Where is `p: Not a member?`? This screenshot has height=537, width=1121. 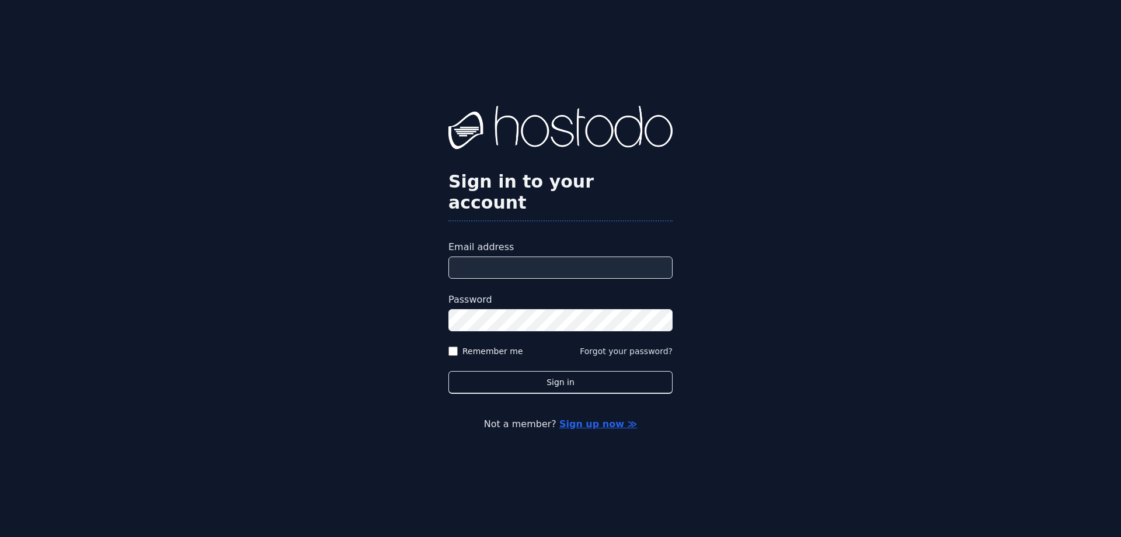
p: Not a member? is located at coordinates (561, 424).